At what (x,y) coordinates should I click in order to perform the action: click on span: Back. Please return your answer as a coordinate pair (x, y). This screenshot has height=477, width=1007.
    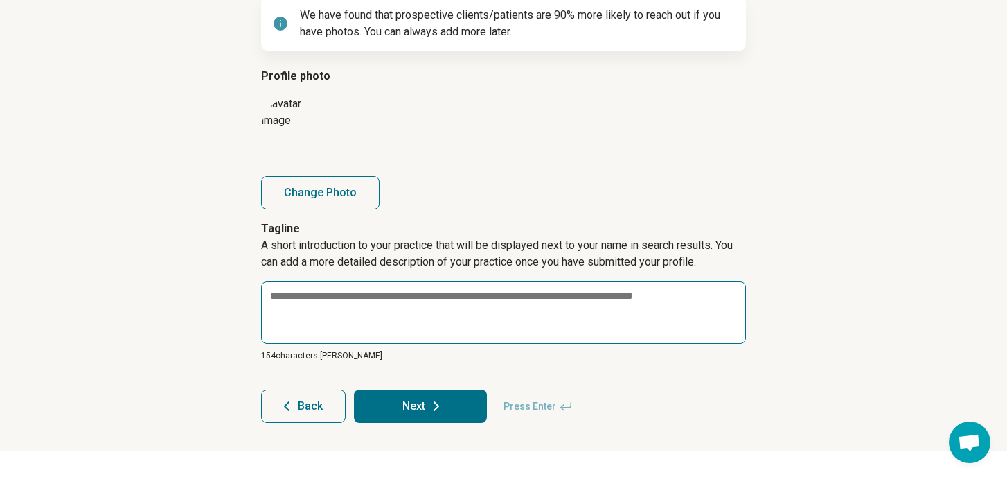
    Looking at the image, I should click on (310, 406).